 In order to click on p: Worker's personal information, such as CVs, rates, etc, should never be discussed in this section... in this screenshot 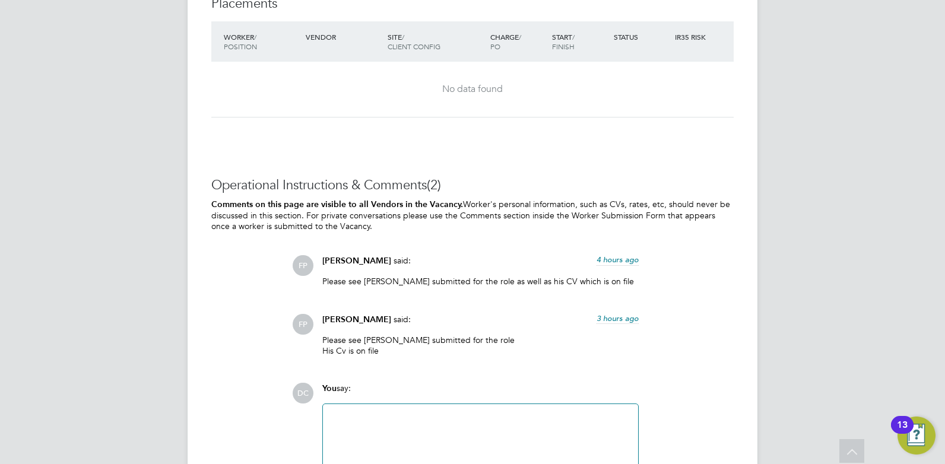, I will do `click(472, 215)`.